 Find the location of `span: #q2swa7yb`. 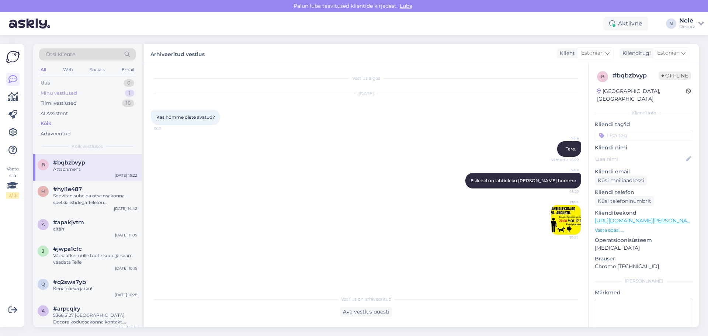

span: #q2swa7yb is located at coordinates (69, 282).